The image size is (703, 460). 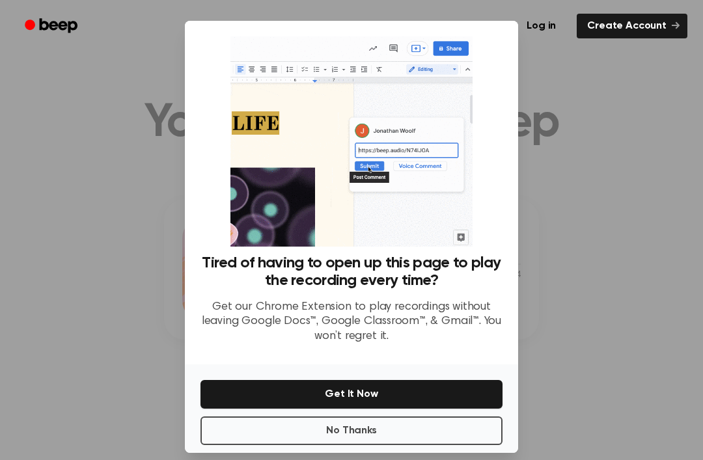 I want to click on a: Log in, so click(x=541, y=26).